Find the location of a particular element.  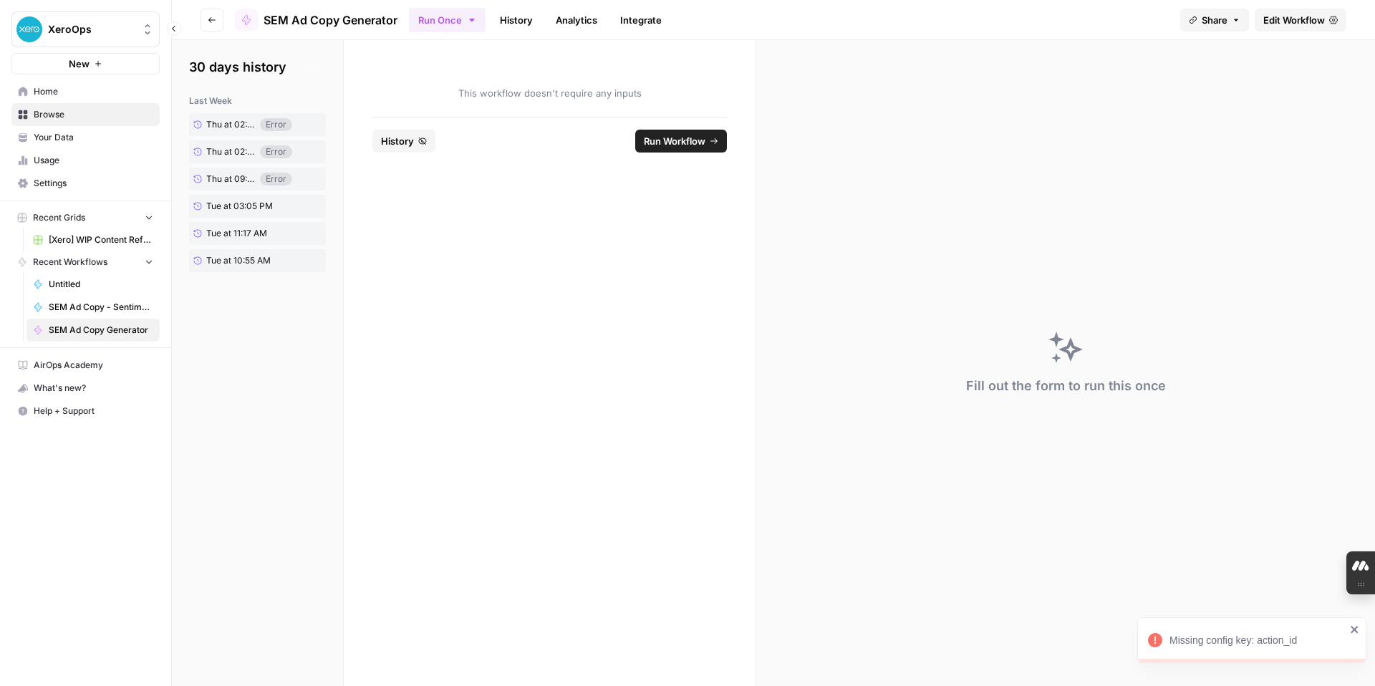

a: Thu at 02:49 PM is located at coordinates (224, 152).